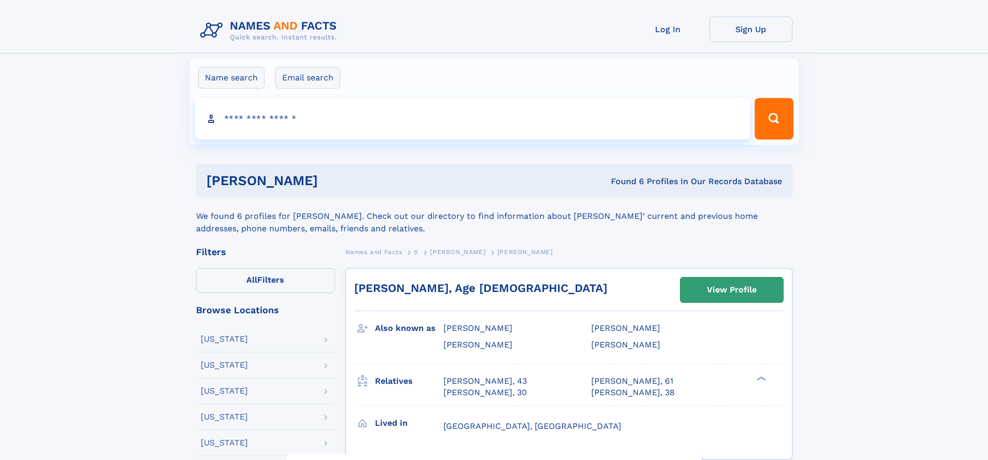 This screenshot has height=460, width=988. What do you see at coordinates (416, 251) in the screenshot?
I see `a: S` at bounding box center [416, 251].